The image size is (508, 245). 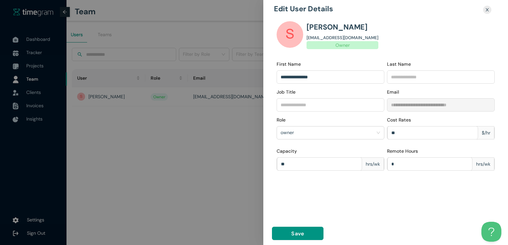 What do you see at coordinates (290, 35) in the screenshot?
I see `img: UserIcon` at bounding box center [290, 35].